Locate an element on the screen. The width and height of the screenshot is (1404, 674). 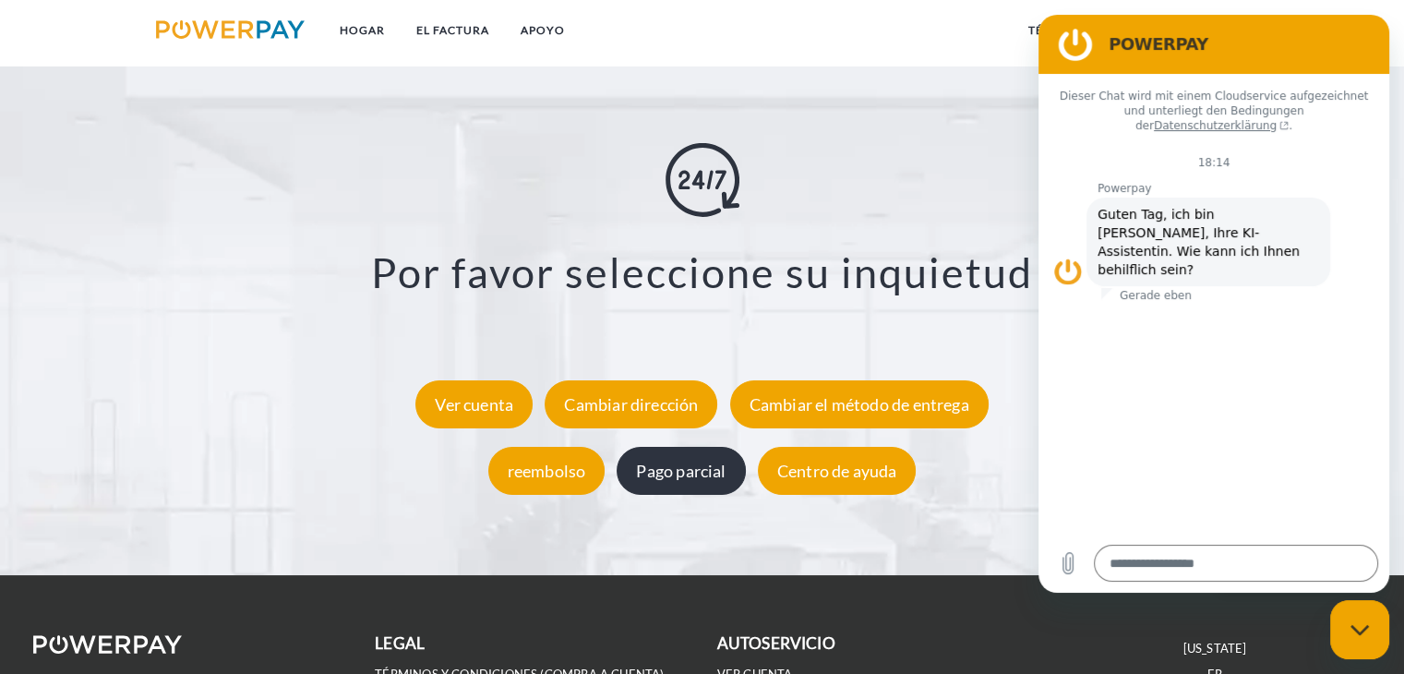
font: Términos y condiciones is located at coordinates (1112, 30).